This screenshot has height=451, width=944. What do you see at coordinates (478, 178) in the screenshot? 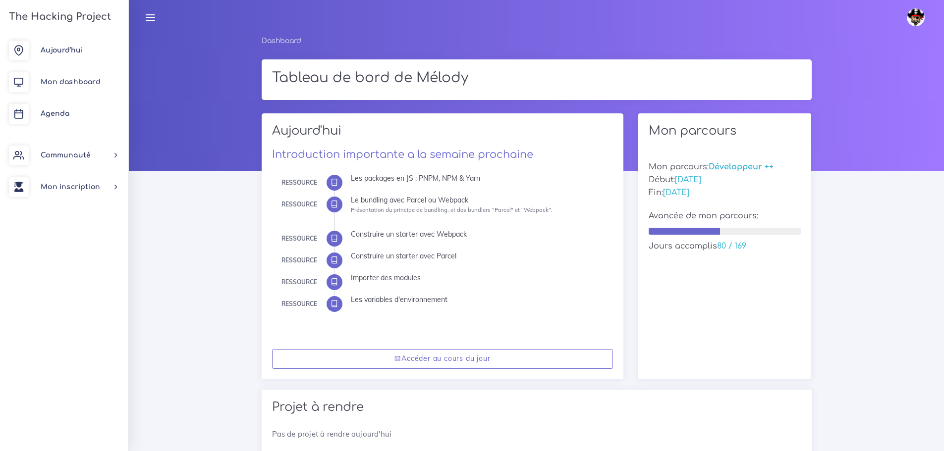
I see `div: Les packages en JS : PNPM, NPM & Yarn` at bounding box center [478, 178].